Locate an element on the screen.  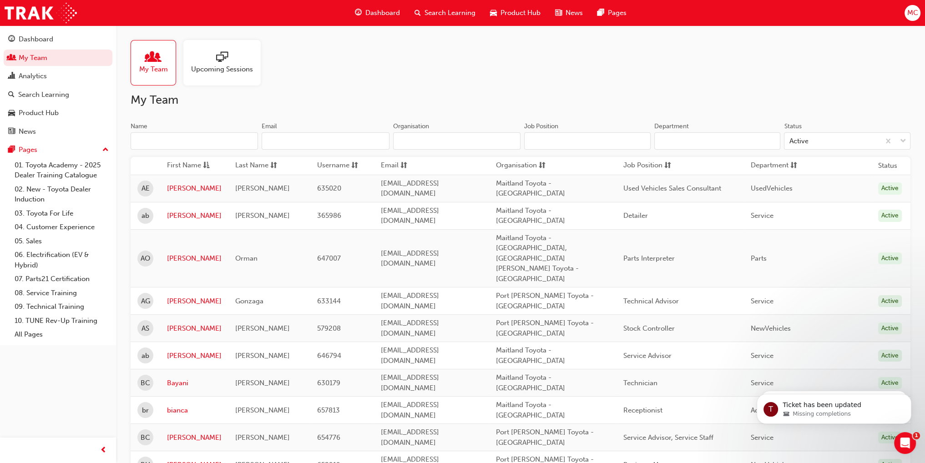
span: guage-icon is located at coordinates (11, 40).